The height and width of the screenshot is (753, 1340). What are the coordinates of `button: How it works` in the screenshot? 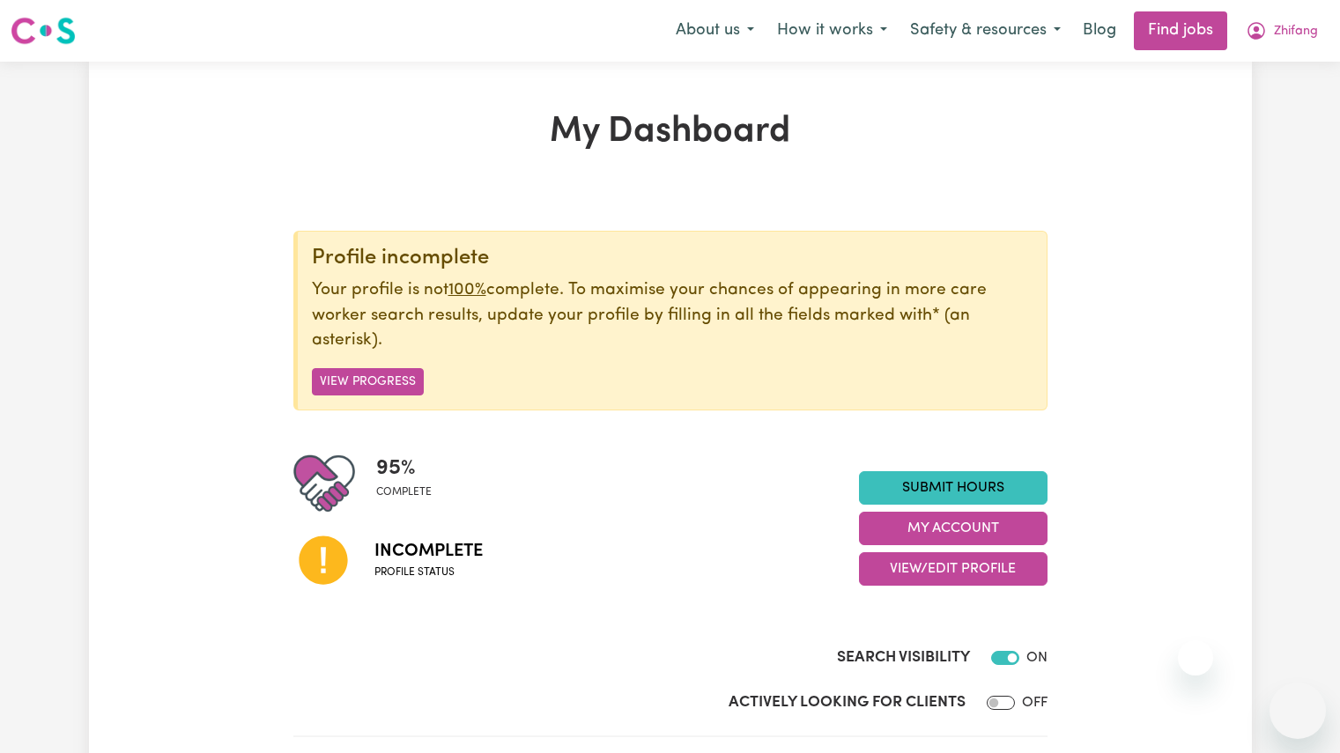 It's located at (832, 31).